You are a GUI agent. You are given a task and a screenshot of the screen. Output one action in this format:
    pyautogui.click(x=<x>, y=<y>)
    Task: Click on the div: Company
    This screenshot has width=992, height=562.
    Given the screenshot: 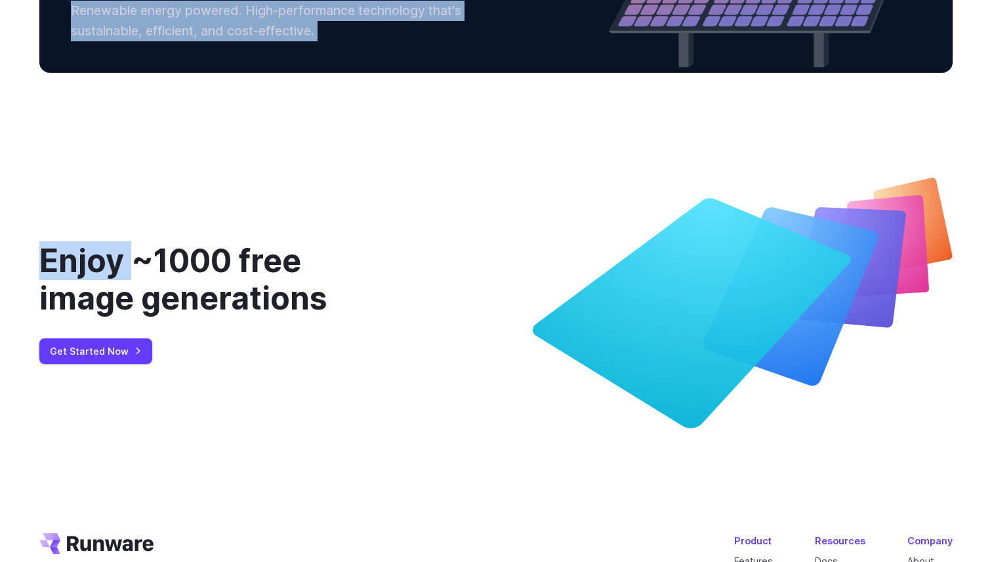 What is the action you would take?
    pyautogui.click(x=930, y=541)
    